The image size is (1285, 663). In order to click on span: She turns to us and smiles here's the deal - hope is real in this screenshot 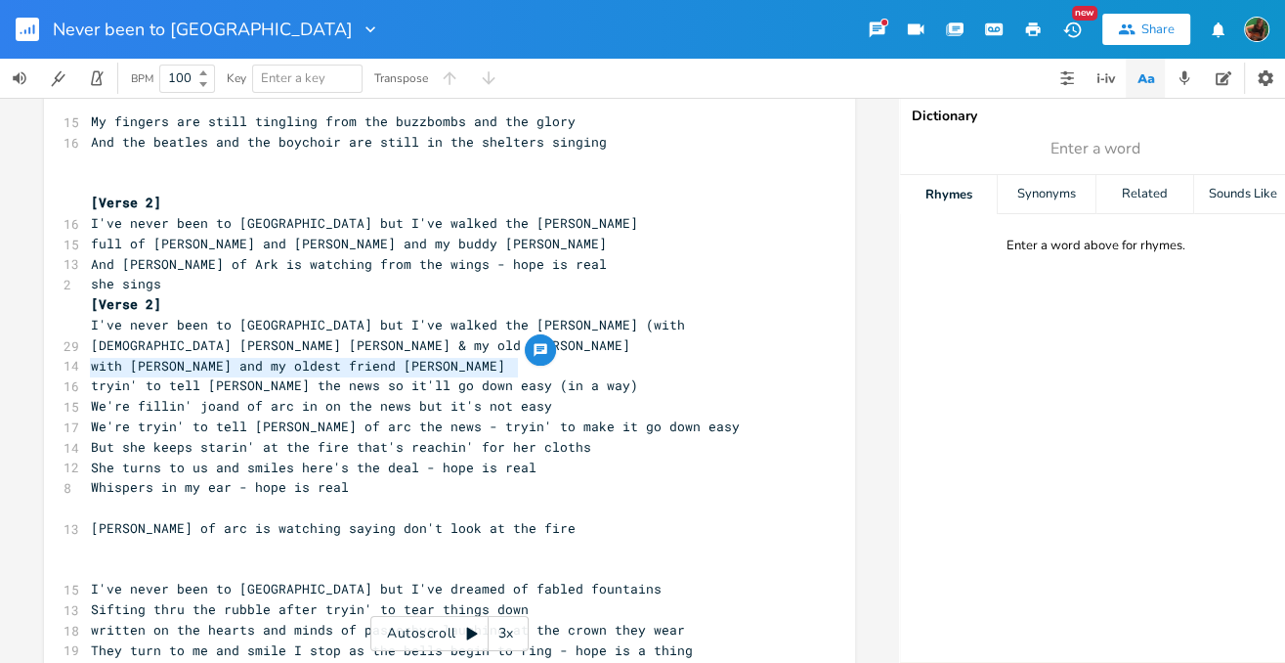, I will do `click(314, 467)`.